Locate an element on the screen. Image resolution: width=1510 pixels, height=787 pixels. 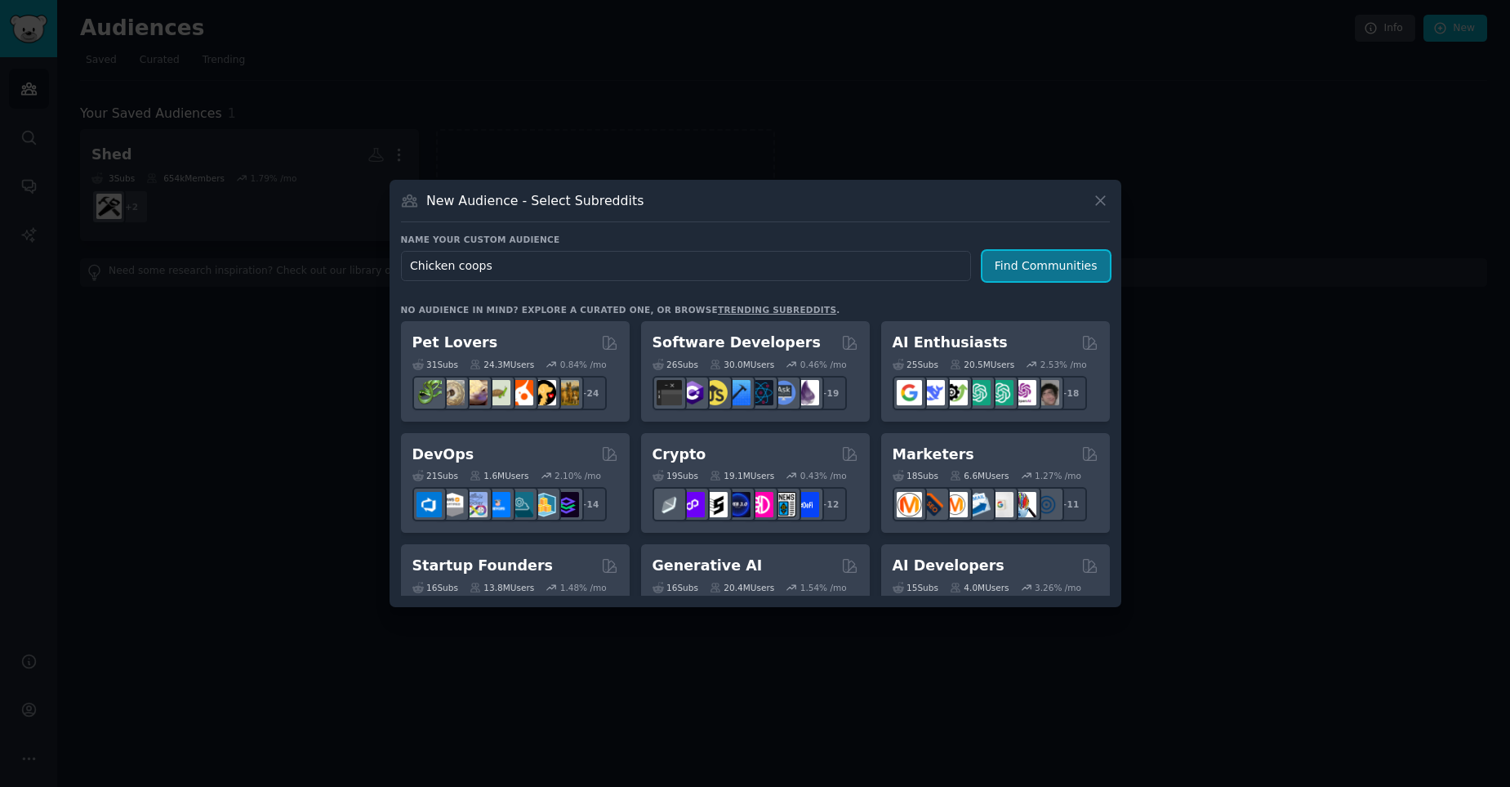
img: defi_ is located at coordinates (806, 504).